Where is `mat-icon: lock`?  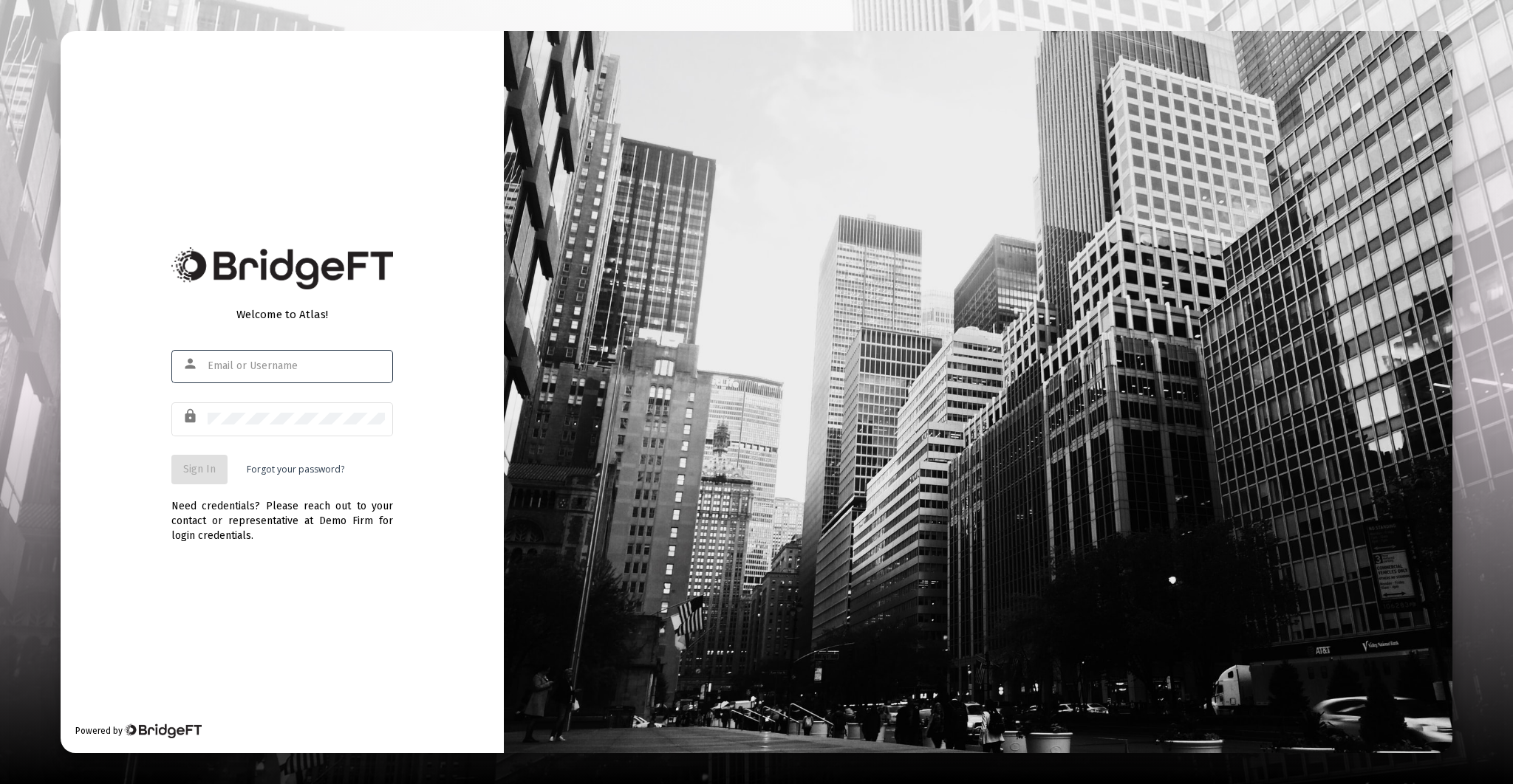 mat-icon: lock is located at coordinates (191, 416).